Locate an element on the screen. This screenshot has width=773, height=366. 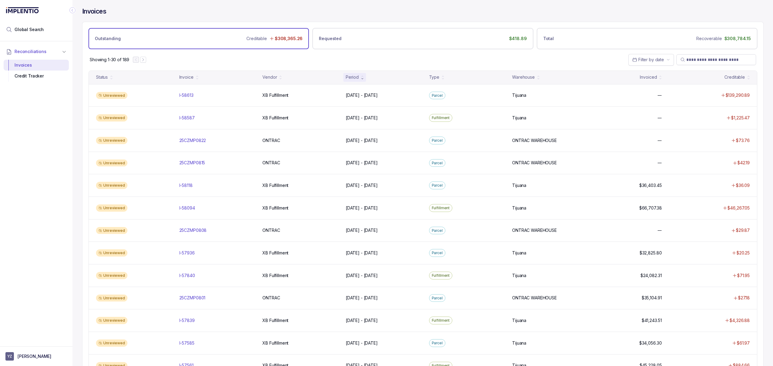
p: $1,225.47 is located at coordinates (740, 118).